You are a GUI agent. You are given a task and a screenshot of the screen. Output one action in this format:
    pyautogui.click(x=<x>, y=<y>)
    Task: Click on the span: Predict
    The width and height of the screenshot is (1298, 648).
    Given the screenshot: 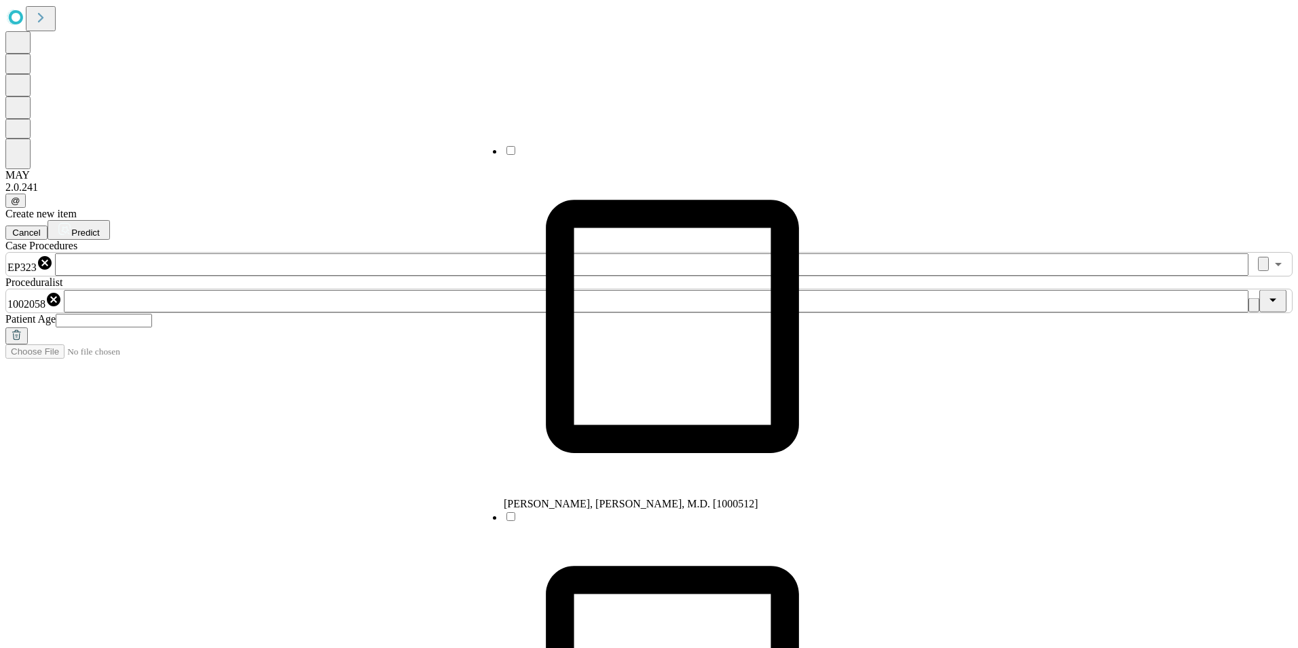 What is the action you would take?
    pyautogui.click(x=85, y=232)
    